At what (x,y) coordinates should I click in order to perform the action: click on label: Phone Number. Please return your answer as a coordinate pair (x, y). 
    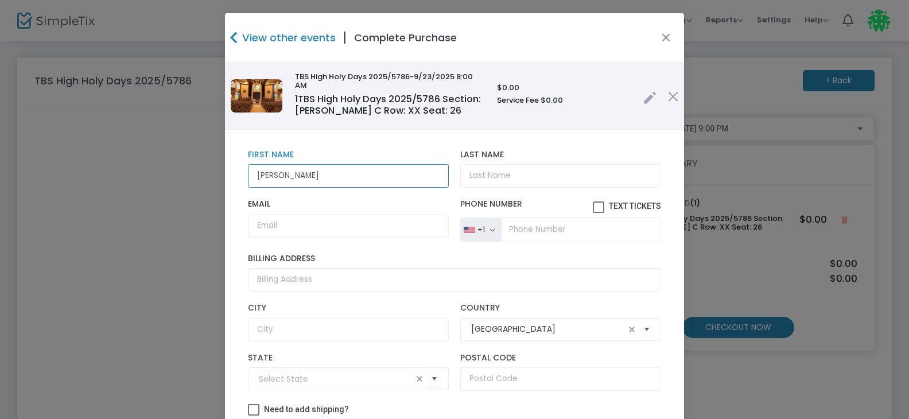
    Looking at the image, I should click on (561, 206).